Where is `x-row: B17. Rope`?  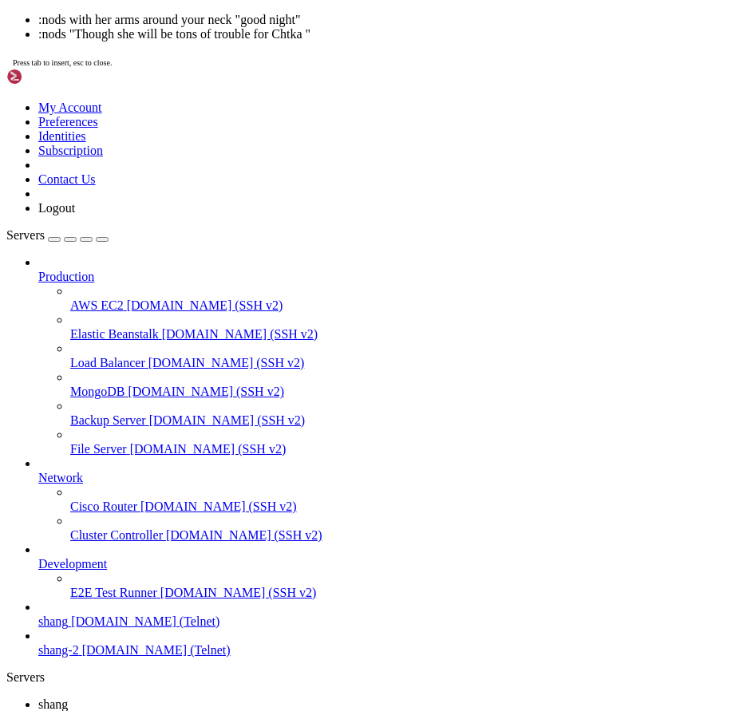
x-row: B17. Rope is located at coordinates (273, 299).